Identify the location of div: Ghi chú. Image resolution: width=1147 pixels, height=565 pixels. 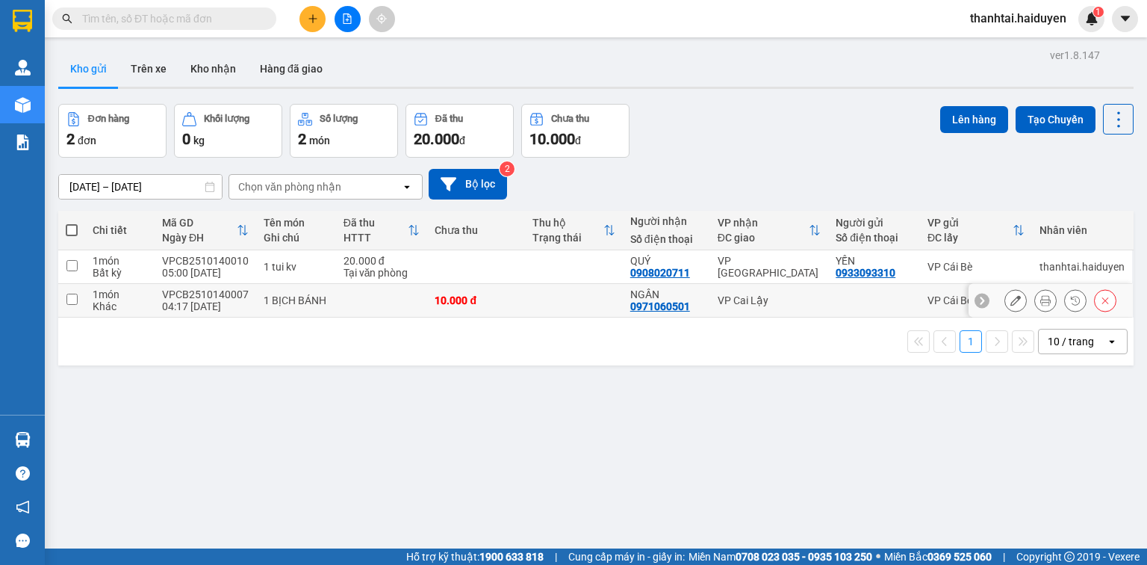
(296, 237).